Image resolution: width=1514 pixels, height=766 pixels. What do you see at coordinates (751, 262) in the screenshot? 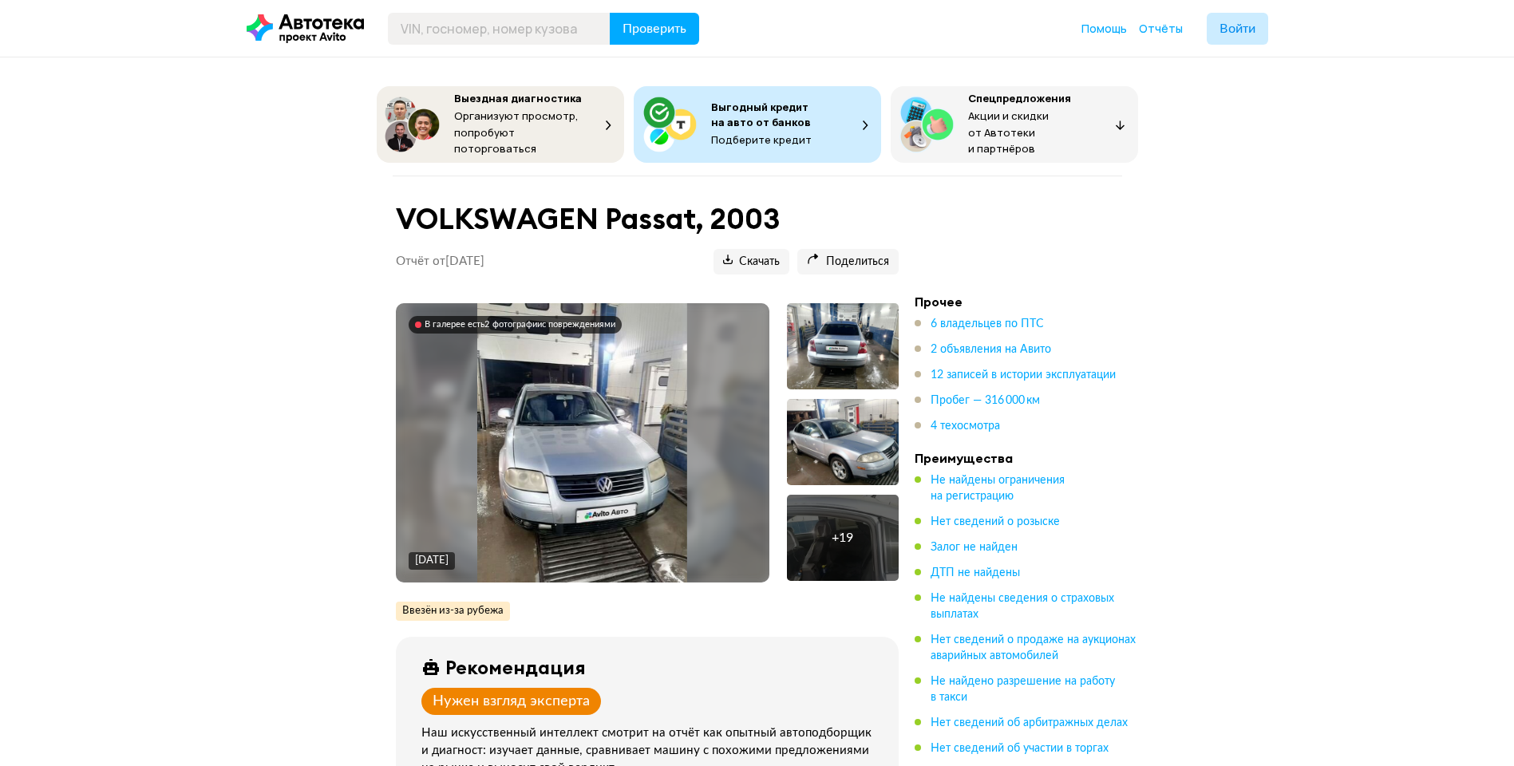
I see `button: Скачать` at bounding box center [751, 262].